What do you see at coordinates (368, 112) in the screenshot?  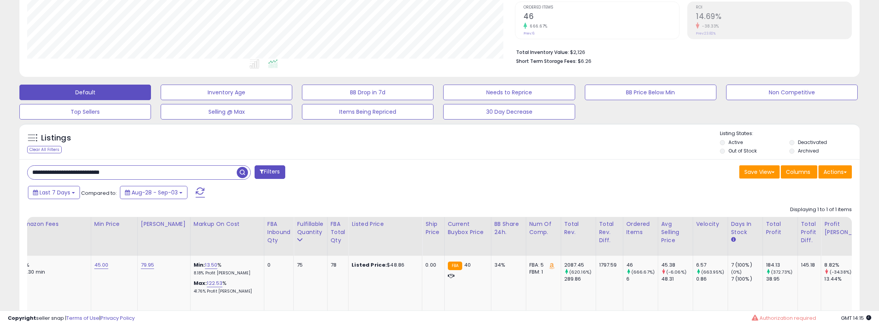 I see `button: Items Being Repriced` at bounding box center [368, 112].